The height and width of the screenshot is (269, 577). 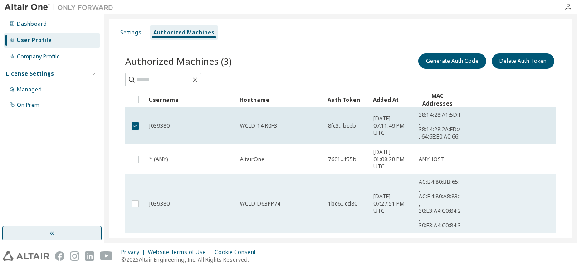 I want to click on p: © 2025 Altair Engineering, Inc. All Rights Reserved., so click(x=191, y=260).